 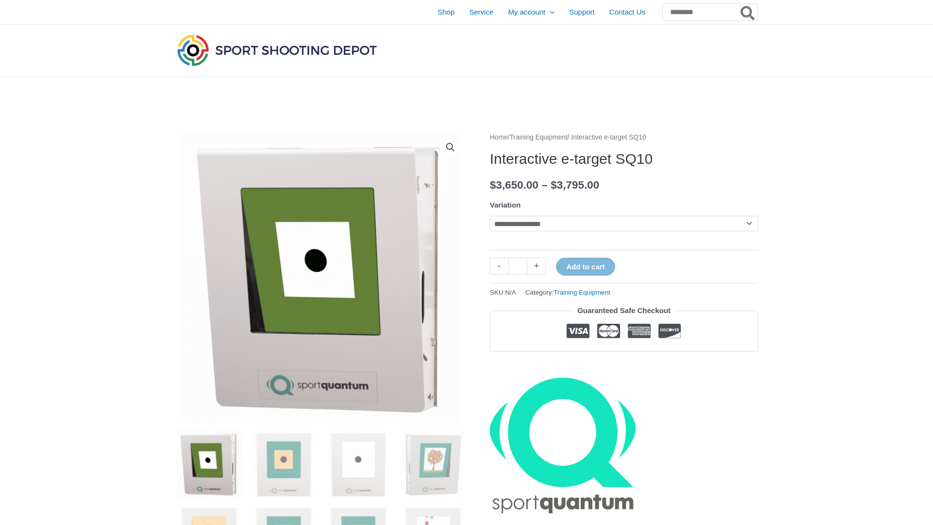 I want to click on img: Sport Shooting Depot, so click(x=277, y=50).